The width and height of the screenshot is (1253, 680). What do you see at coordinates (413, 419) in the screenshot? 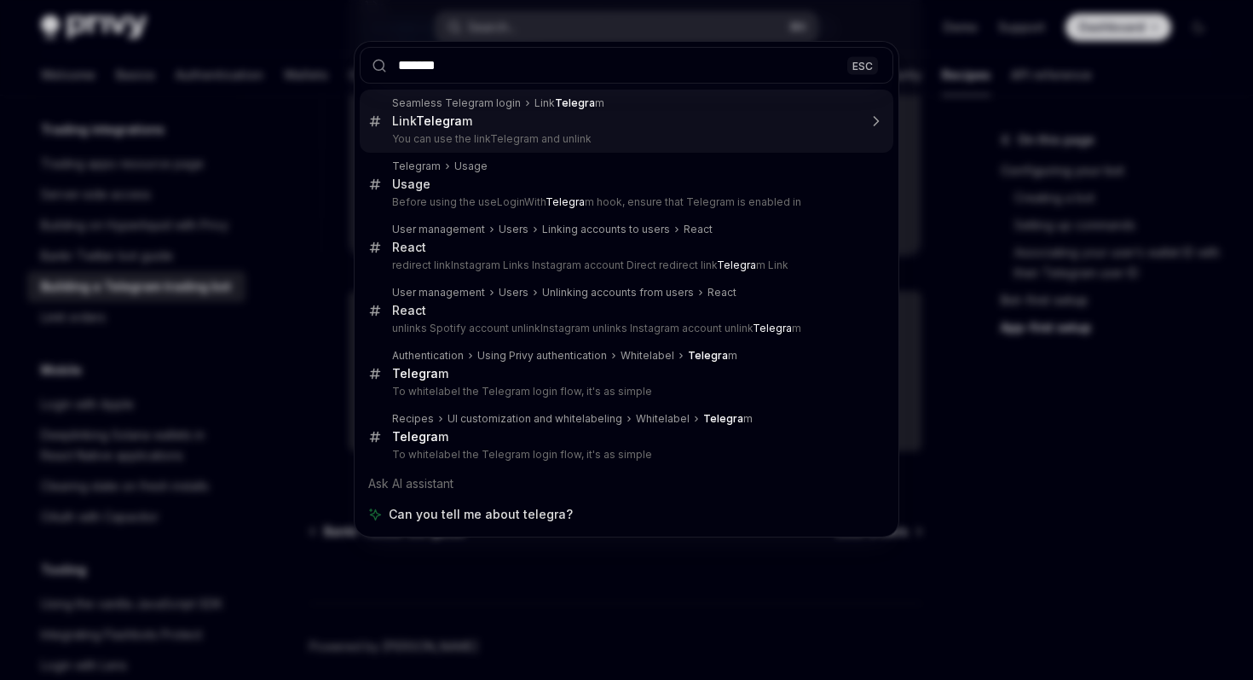
I see `div: Recipes` at bounding box center [413, 419].